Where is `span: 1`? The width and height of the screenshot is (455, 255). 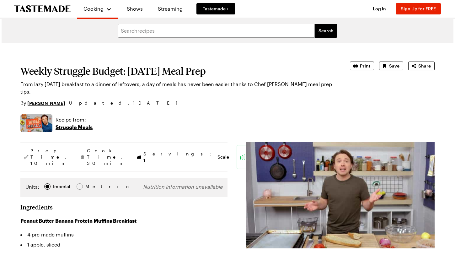
span: 1 is located at coordinates (144, 160).